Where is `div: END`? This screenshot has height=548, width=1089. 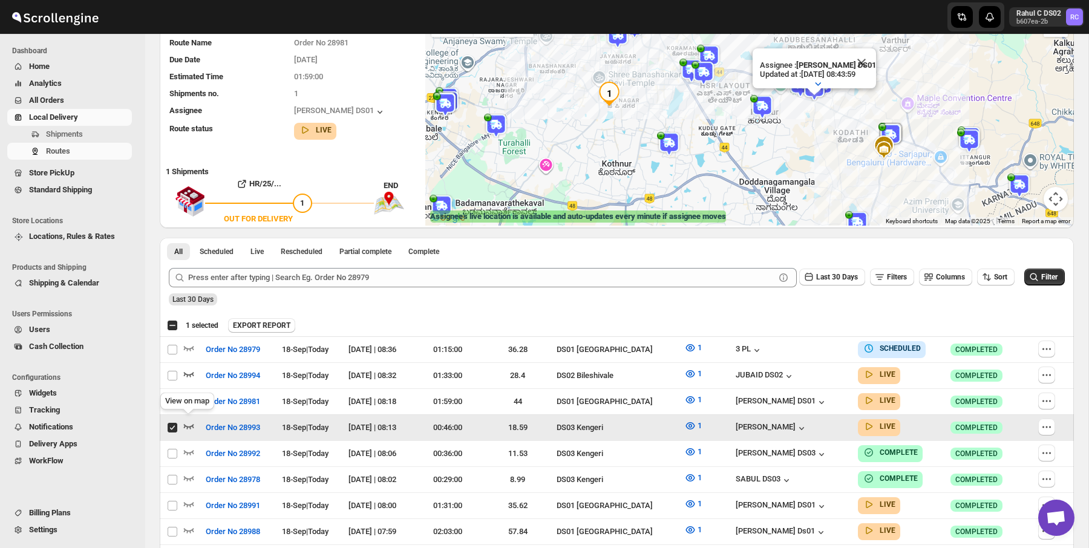 div: END is located at coordinates (401, 186).